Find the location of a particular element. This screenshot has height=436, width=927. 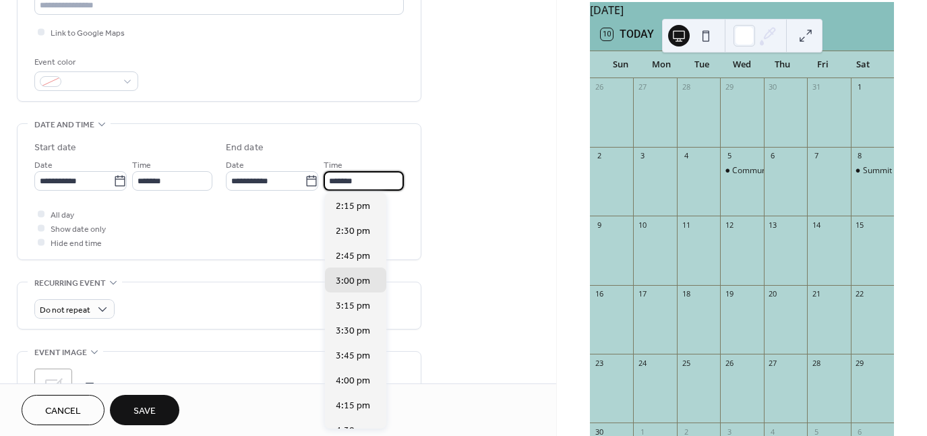

div: 8 is located at coordinates (860, 156).